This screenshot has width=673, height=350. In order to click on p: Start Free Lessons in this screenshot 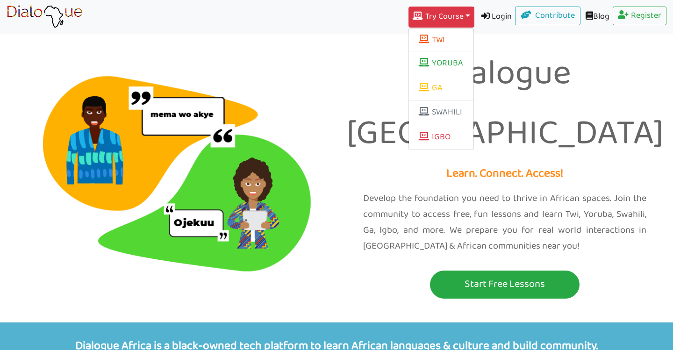, I will do `click(505, 284)`.